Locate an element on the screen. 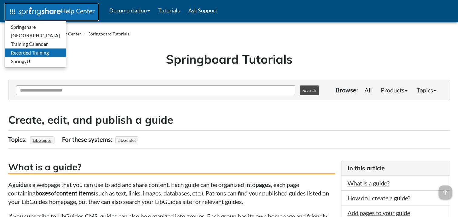 The width and height of the screenshot is (458, 217). span: apps is located at coordinates (12, 12).